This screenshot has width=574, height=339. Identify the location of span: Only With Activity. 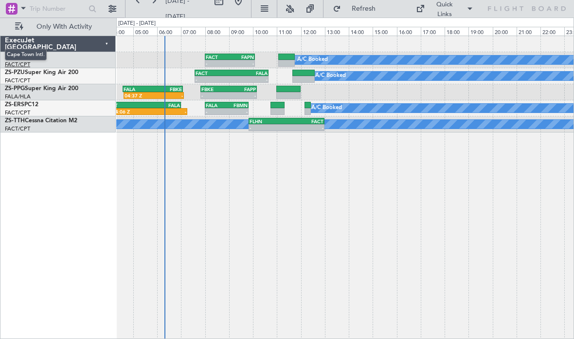
(64, 27).